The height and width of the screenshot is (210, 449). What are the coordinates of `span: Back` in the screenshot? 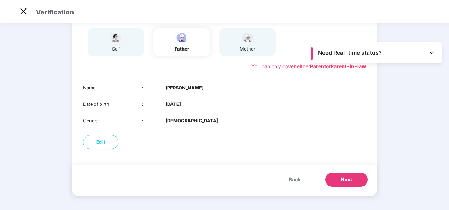 It's located at (294, 179).